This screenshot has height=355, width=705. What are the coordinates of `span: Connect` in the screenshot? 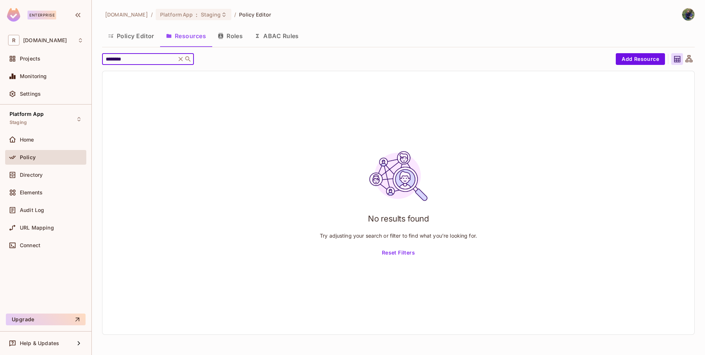 It's located at (30, 246).